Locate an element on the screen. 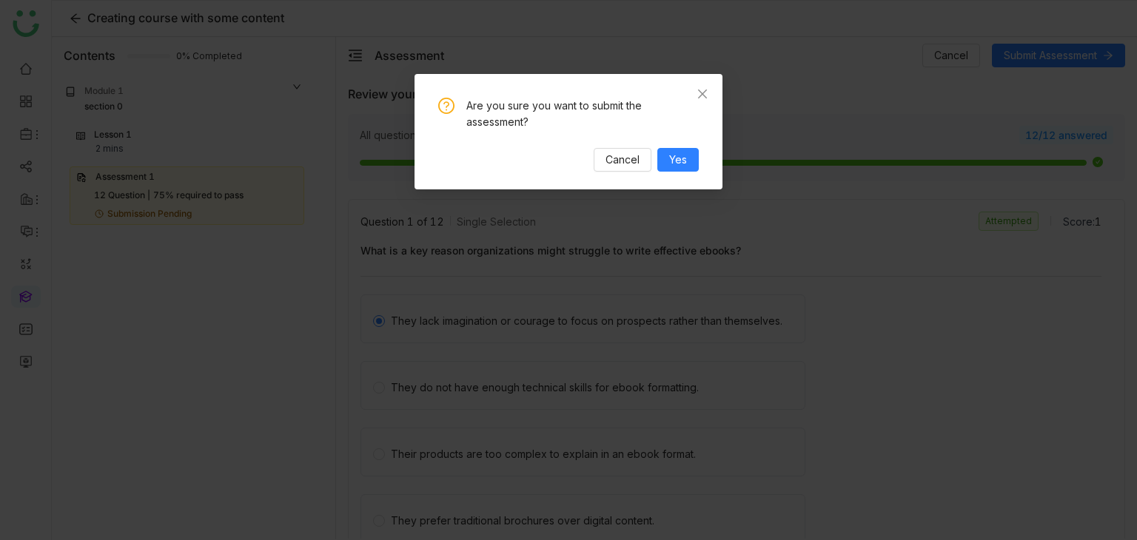 The width and height of the screenshot is (1137, 540). button: Close is located at coordinates (702, 94).